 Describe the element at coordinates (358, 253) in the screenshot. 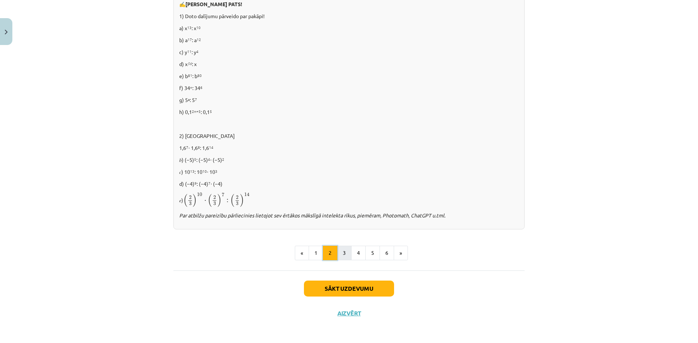

I see `button: 4` at that location.